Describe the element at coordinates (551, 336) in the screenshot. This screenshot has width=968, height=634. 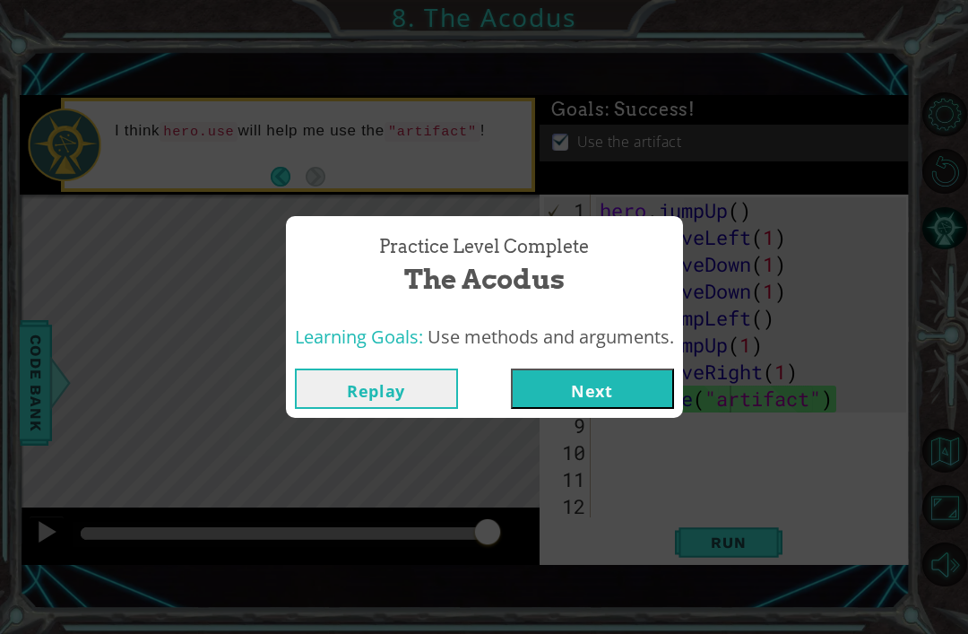
I see `span: Use methods and arguments.` at that location.